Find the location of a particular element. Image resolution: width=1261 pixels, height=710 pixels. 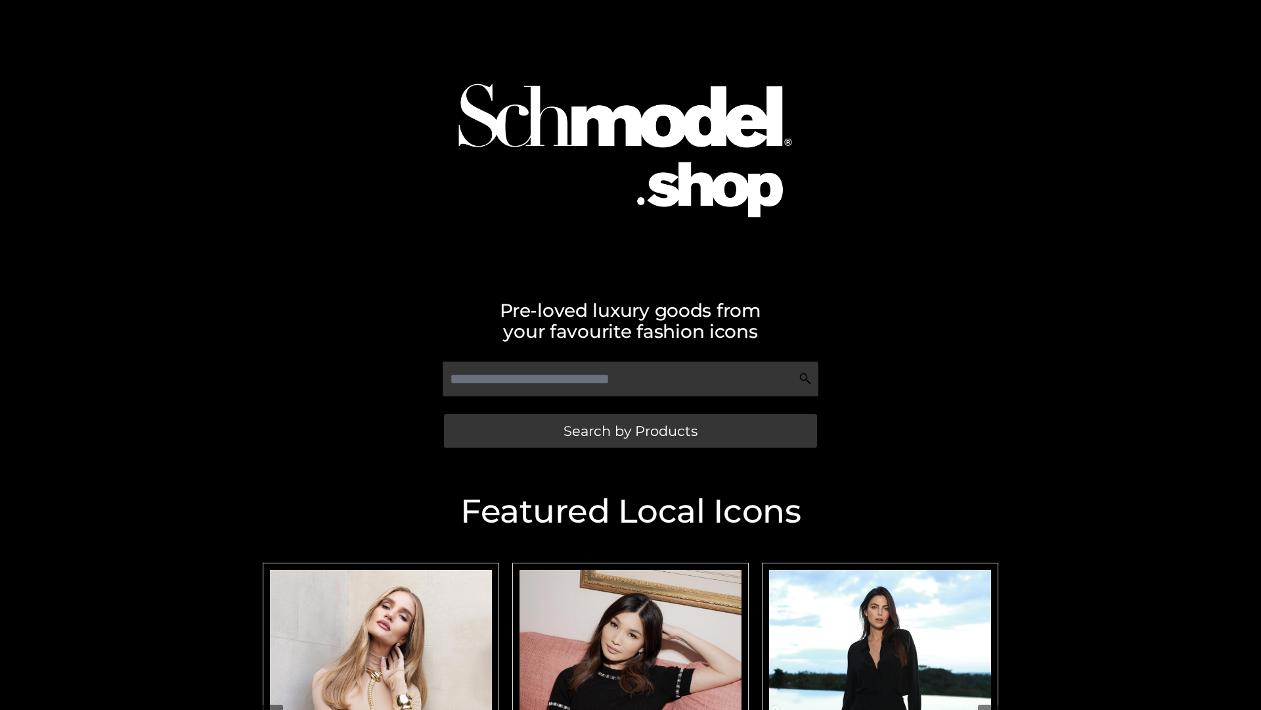

h2: Pre-loved luxury goods from your favourite fashion icons is located at coordinates (631, 321).